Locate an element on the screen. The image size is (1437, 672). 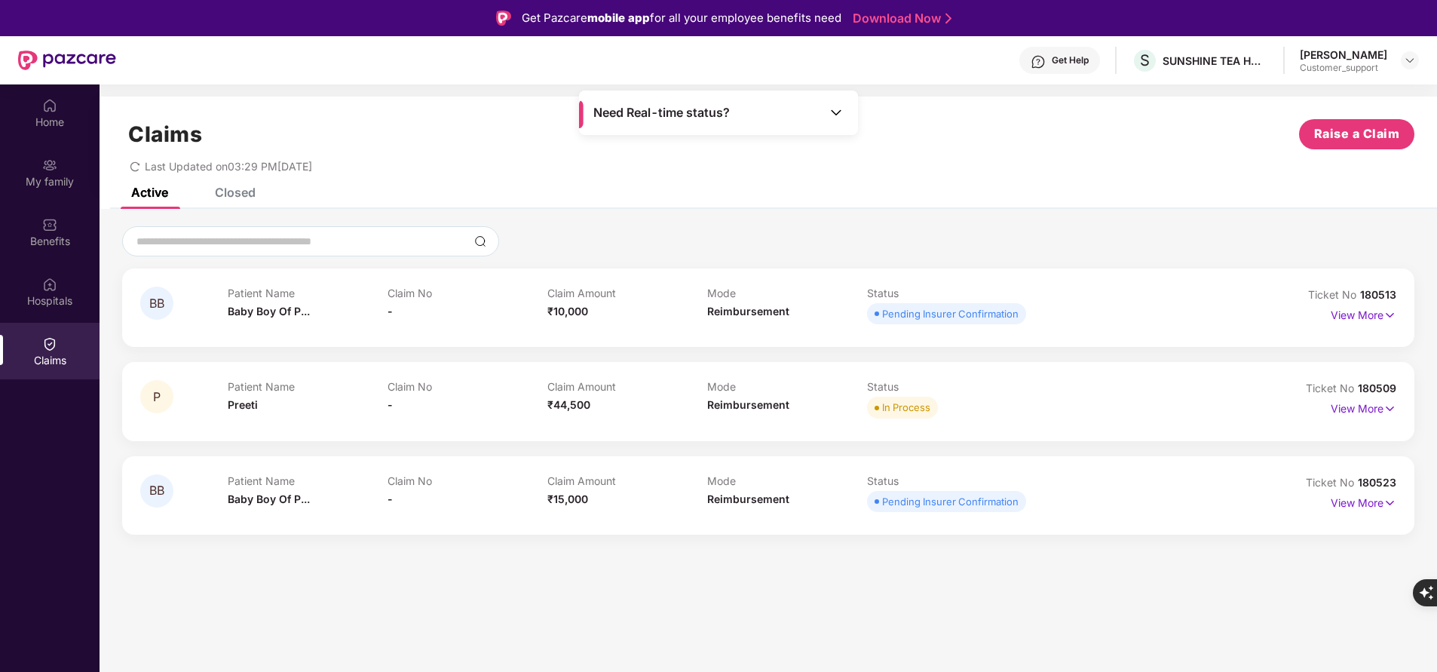
div: Customer_support is located at coordinates (1344, 68).